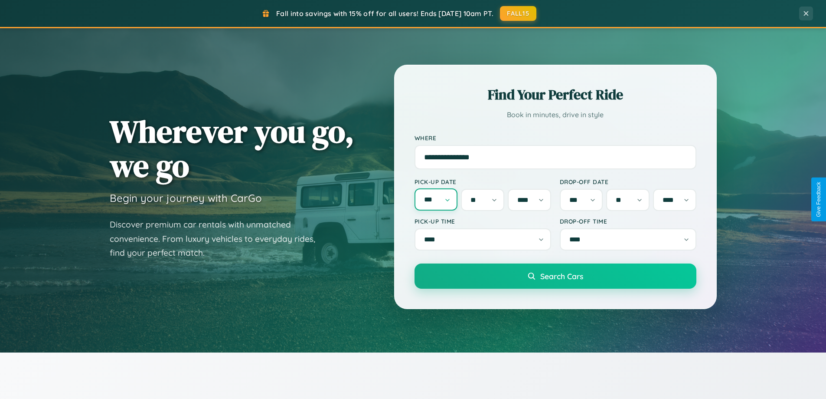 The image size is (826, 399). I want to click on h2: Find Your Perfect Ride, so click(556, 95).